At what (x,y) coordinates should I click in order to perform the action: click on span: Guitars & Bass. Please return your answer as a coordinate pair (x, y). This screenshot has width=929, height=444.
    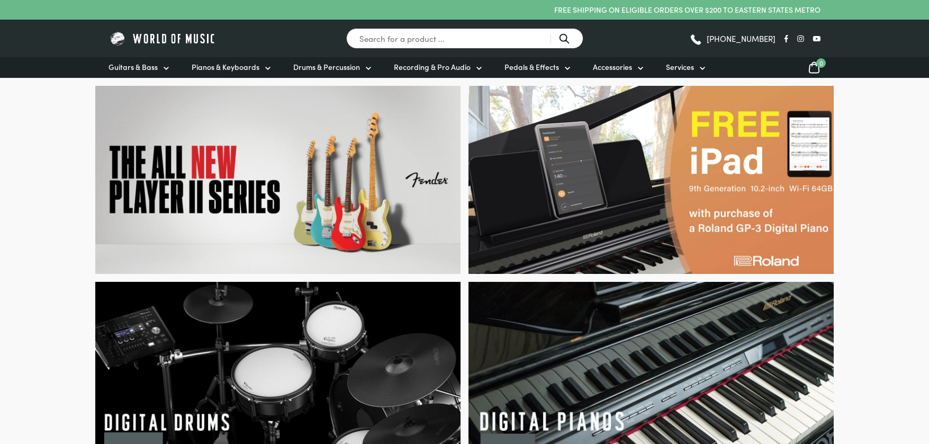
    Looking at the image, I should click on (133, 67).